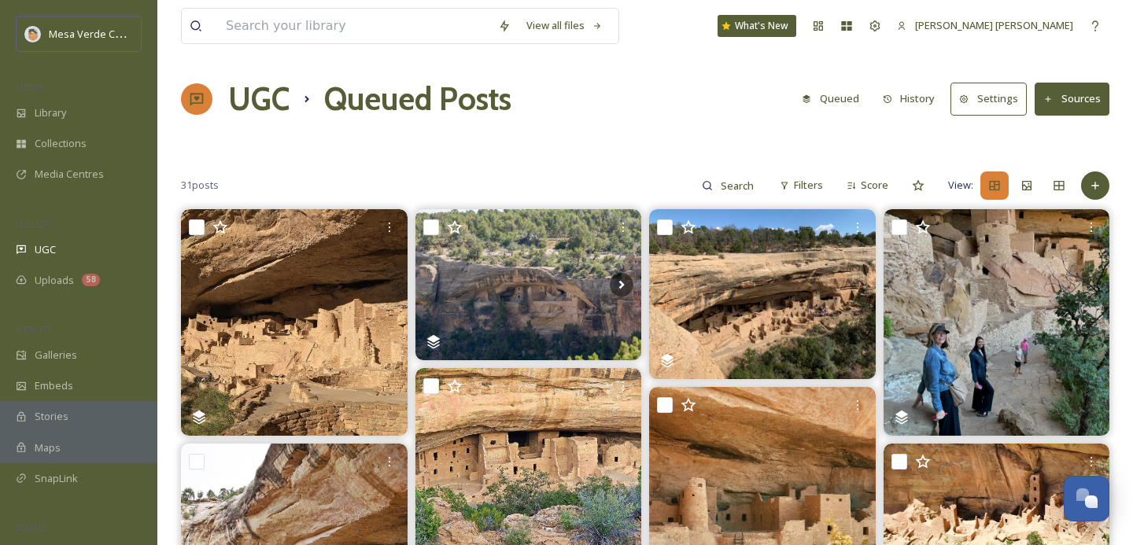  What do you see at coordinates (53, 385) in the screenshot?
I see `span: Embeds` at bounding box center [53, 385].